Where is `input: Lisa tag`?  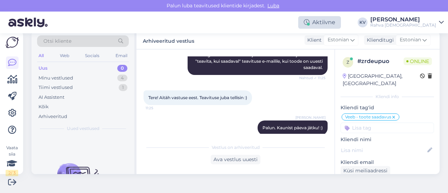
input: Lisa tag is located at coordinates (387, 128).